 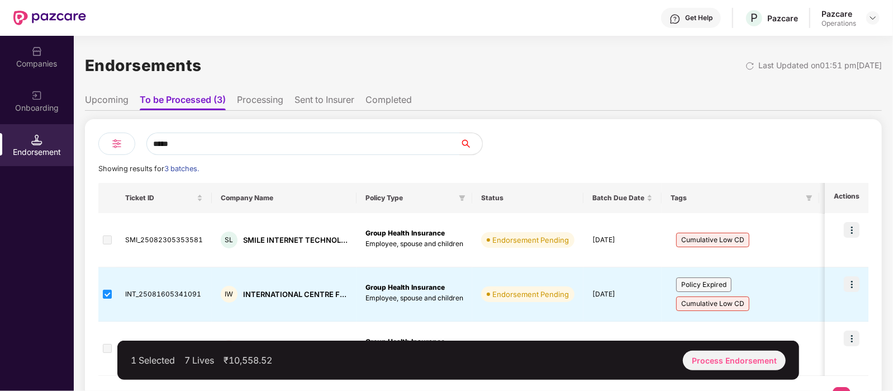 What do you see at coordinates (389, 102) in the screenshot?
I see `li: Completed` at bounding box center [389, 102].